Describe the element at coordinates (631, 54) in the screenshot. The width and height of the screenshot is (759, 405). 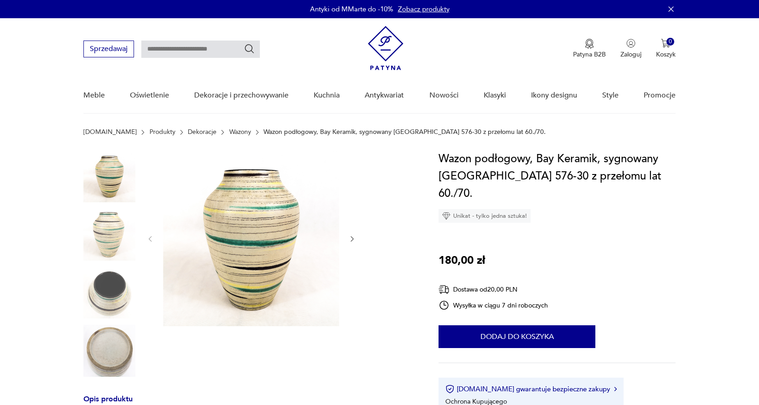
I see `p: Zaloguj` at that location.